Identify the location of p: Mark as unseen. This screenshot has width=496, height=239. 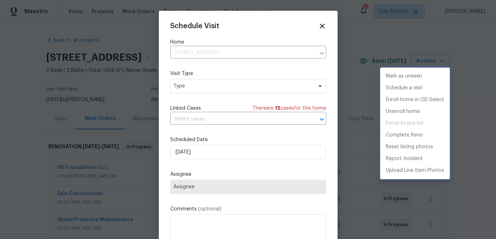
(404, 76).